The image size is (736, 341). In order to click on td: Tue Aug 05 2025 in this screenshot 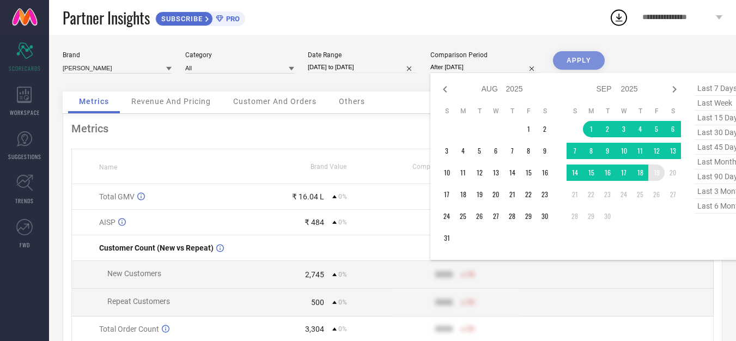, I will do `click(480, 151)`.